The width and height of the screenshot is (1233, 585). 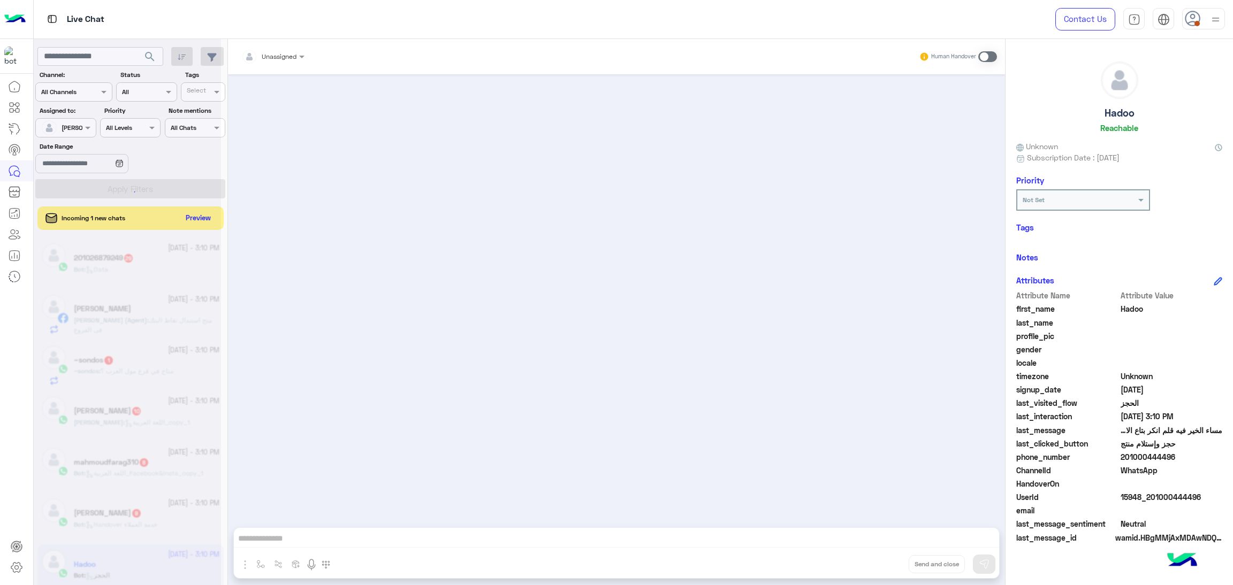 What do you see at coordinates (1067, 403) in the screenshot?
I see `span: last_visited_flow` at bounding box center [1067, 403].